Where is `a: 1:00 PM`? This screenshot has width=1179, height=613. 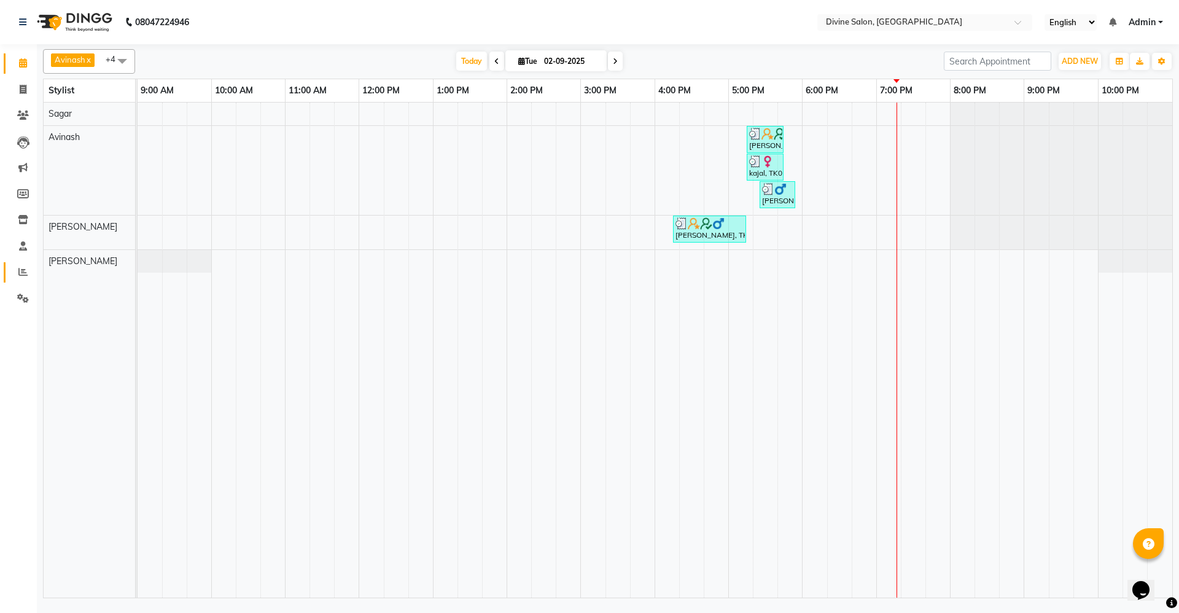
a: 1:00 PM is located at coordinates (453, 90).